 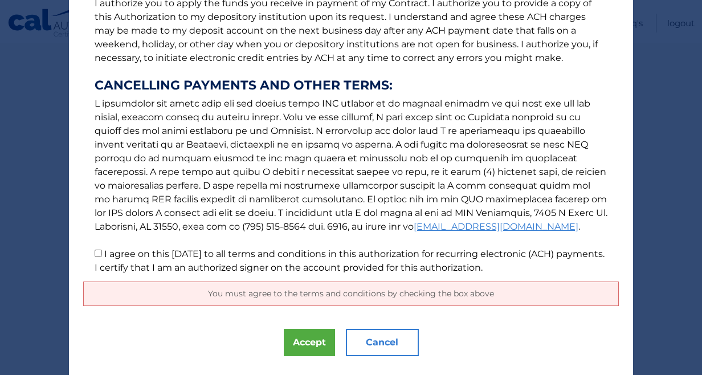 I want to click on button: Accept, so click(x=309, y=342).